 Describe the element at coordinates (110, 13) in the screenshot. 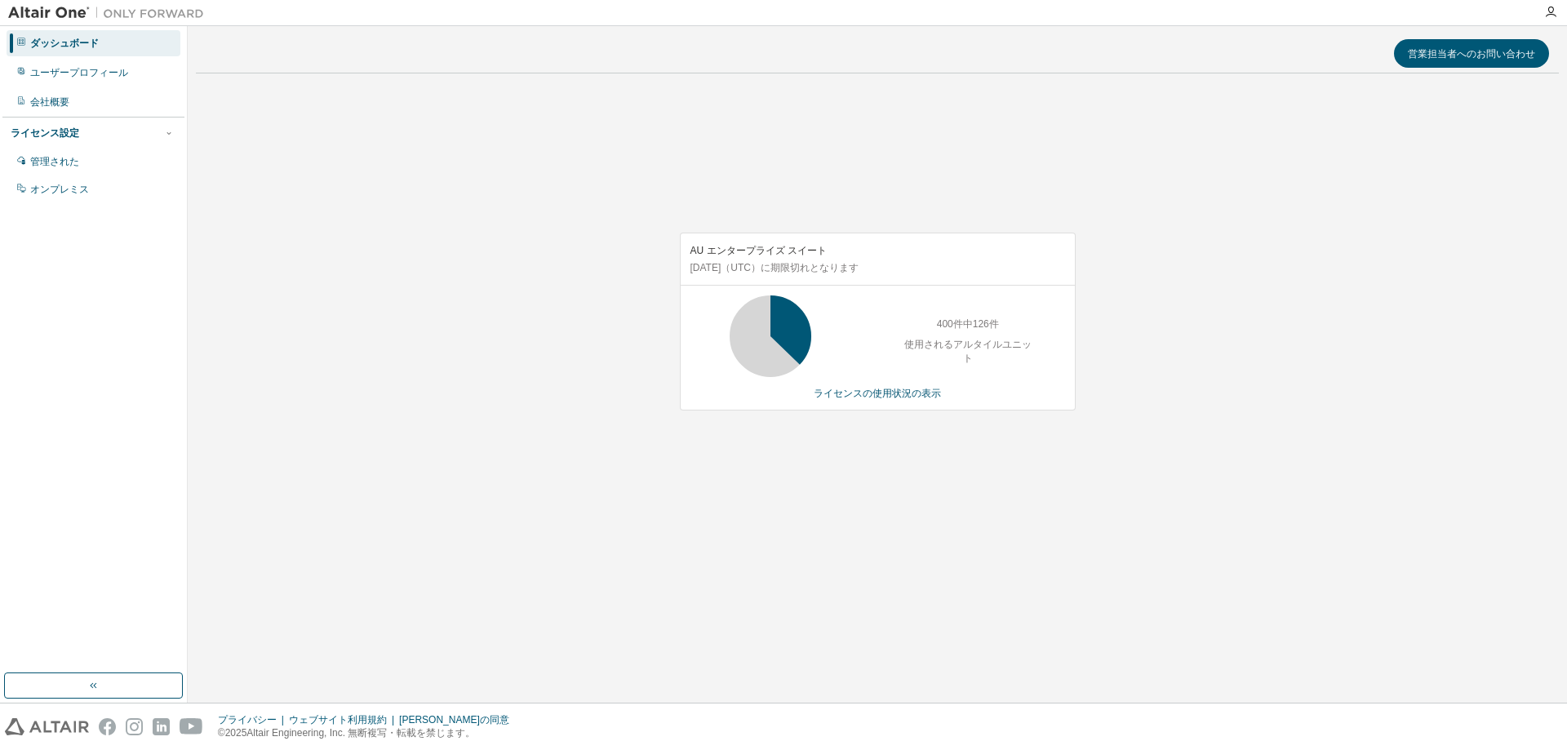

I see `img: アルタイルワン` at that location.